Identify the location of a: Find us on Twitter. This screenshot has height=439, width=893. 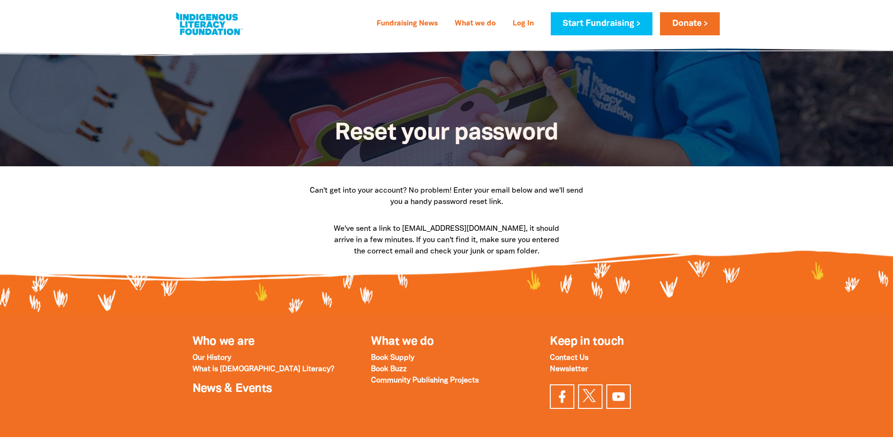
(590, 396).